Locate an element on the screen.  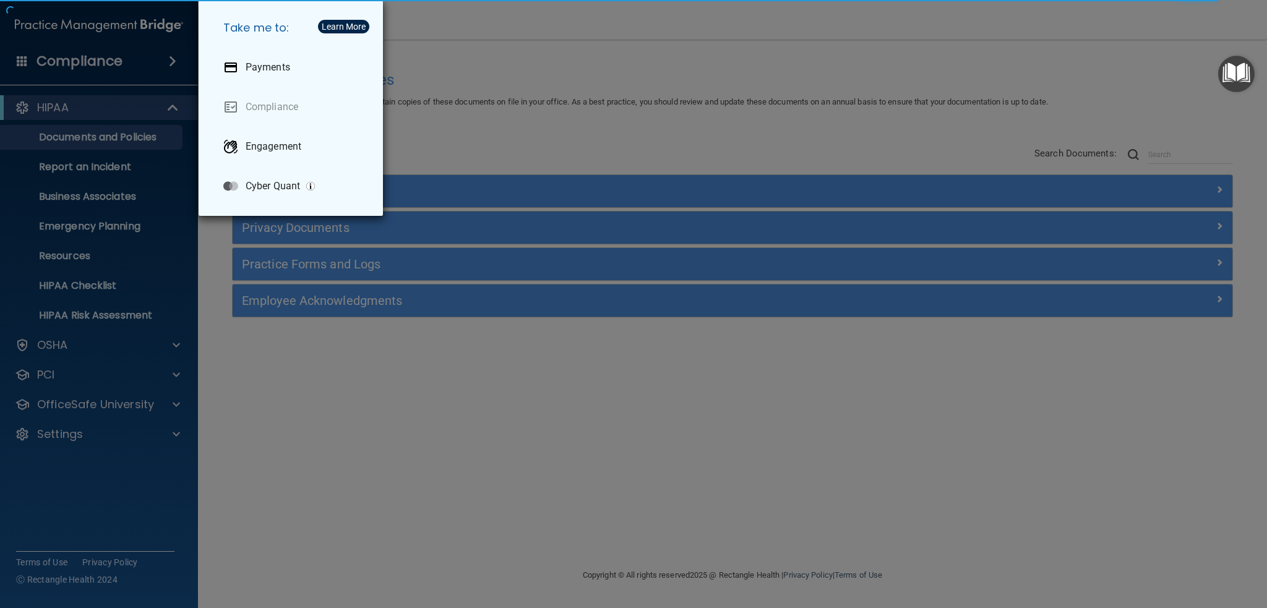
a: Engagement is located at coordinates (293, 147).